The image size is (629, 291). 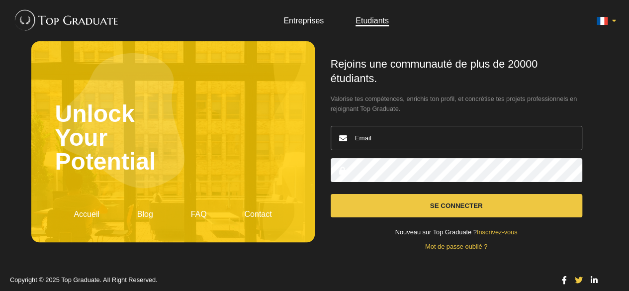 What do you see at coordinates (456, 246) in the screenshot?
I see `a: Mot de passe oublié ?` at bounding box center [456, 246].